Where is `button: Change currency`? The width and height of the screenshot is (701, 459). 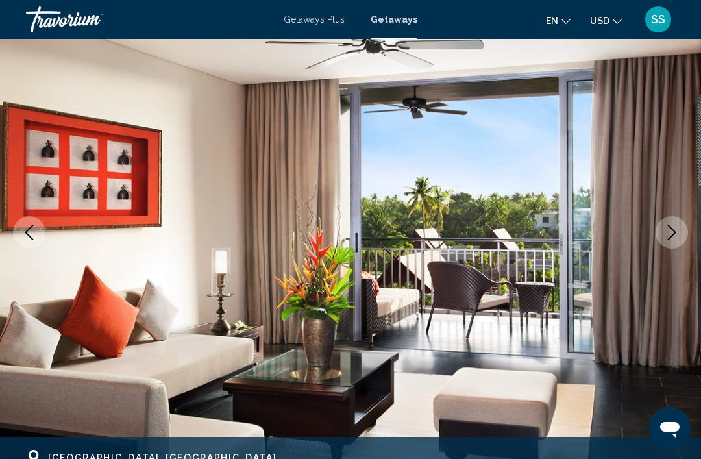 button: Change currency is located at coordinates (605, 20).